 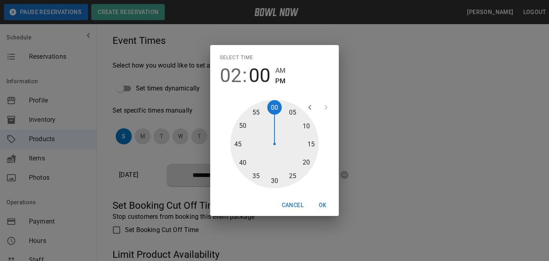 What do you see at coordinates (280, 81) in the screenshot?
I see `span: PM` at bounding box center [280, 81].